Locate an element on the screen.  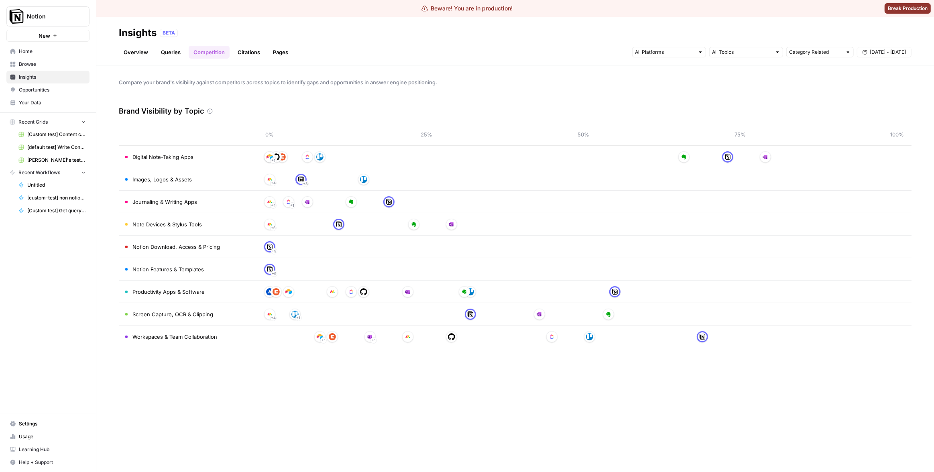
a: Browse is located at coordinates (48, 64).